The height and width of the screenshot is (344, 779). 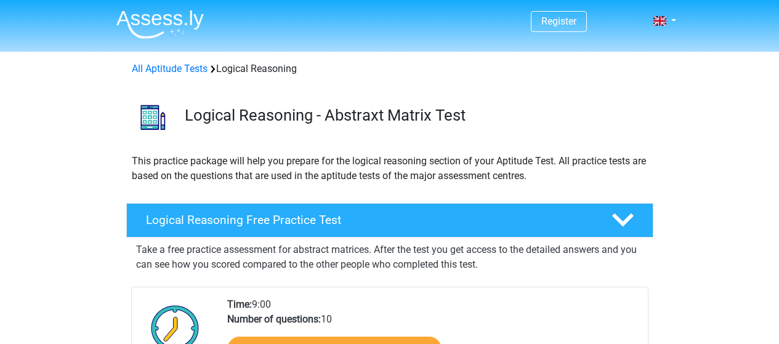 What do you see at coordinates (390, 69) in the screenshot?
I see `div: Logical Reasoning` at bounding box center [390, 69].